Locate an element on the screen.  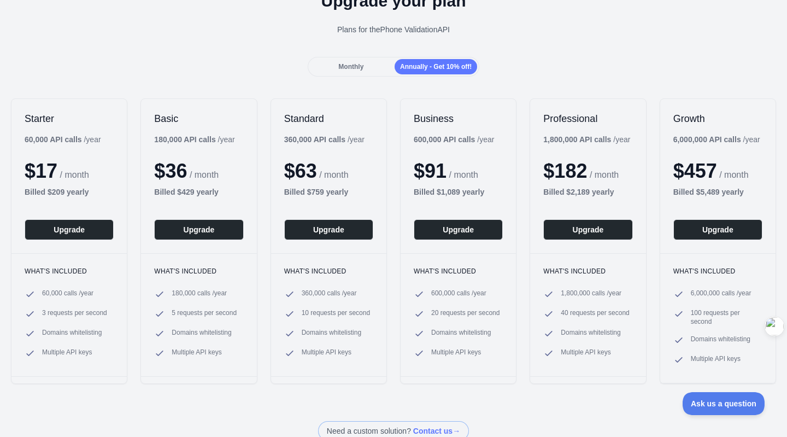
b: Billed $ 759 yearly is located at coordinates (316, 192).